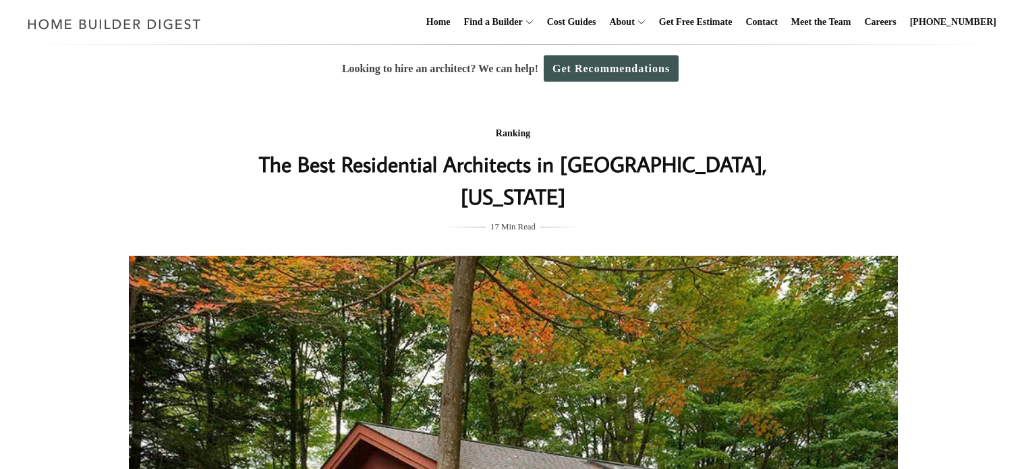  What do you see at coordinates (821, 22) in the screenshot?
I see `a: Meet the Team` at bounding box center [821, 22].